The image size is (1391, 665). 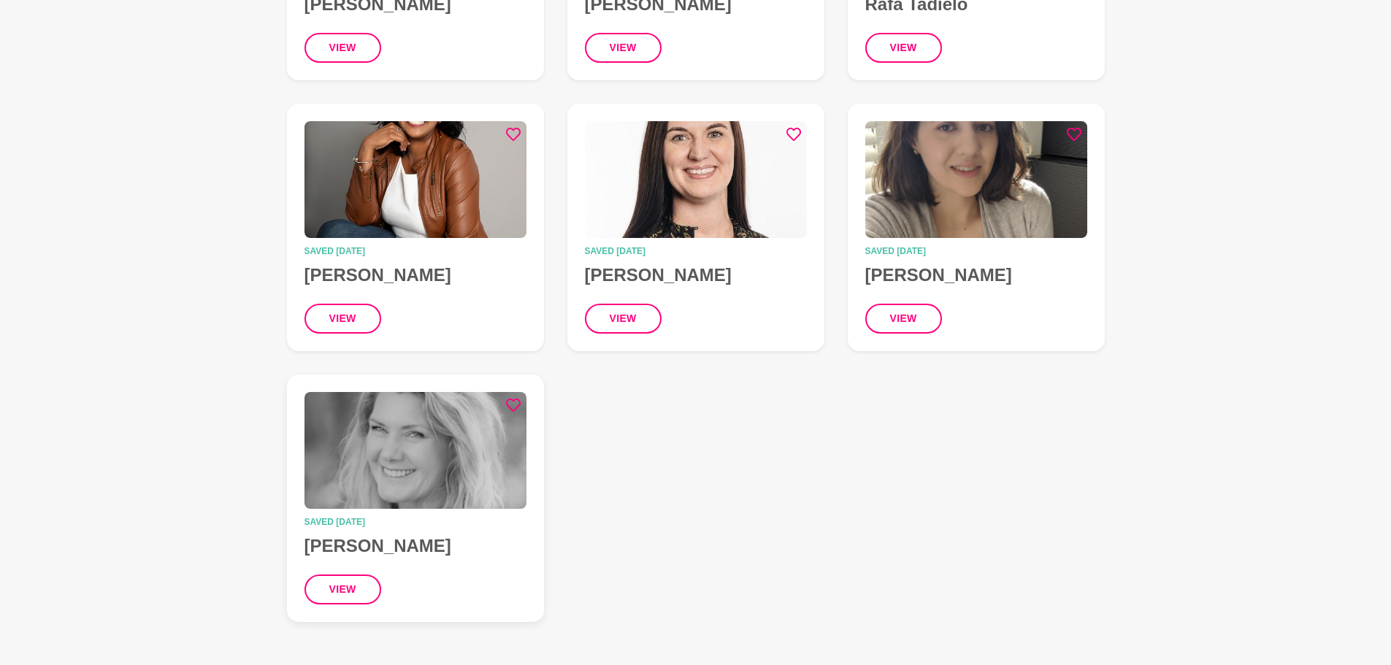 What do you see at coordinates (416, 451) in the screenshot?
I see `img: Jenny Andrews` at bounding box center [416, 451].